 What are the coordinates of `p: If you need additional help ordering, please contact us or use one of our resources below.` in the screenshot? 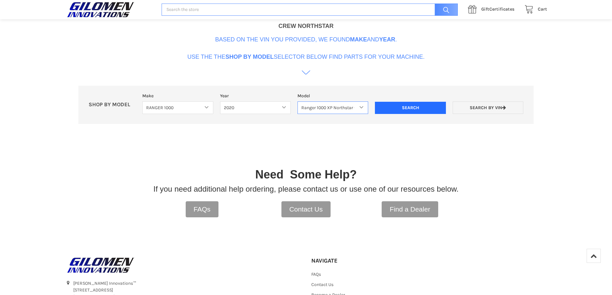 It's located at (306, 189).